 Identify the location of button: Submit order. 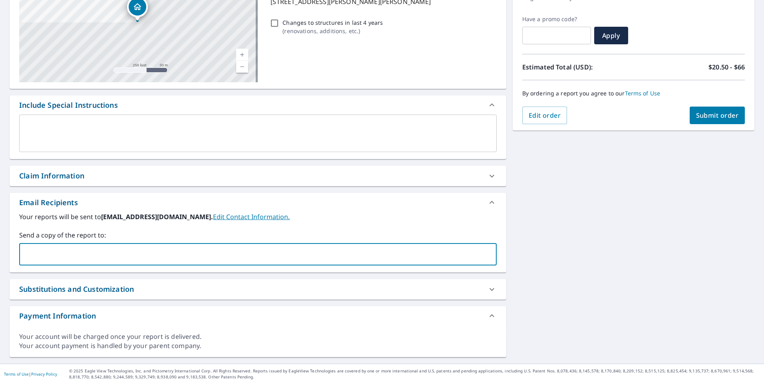
(717, 115).